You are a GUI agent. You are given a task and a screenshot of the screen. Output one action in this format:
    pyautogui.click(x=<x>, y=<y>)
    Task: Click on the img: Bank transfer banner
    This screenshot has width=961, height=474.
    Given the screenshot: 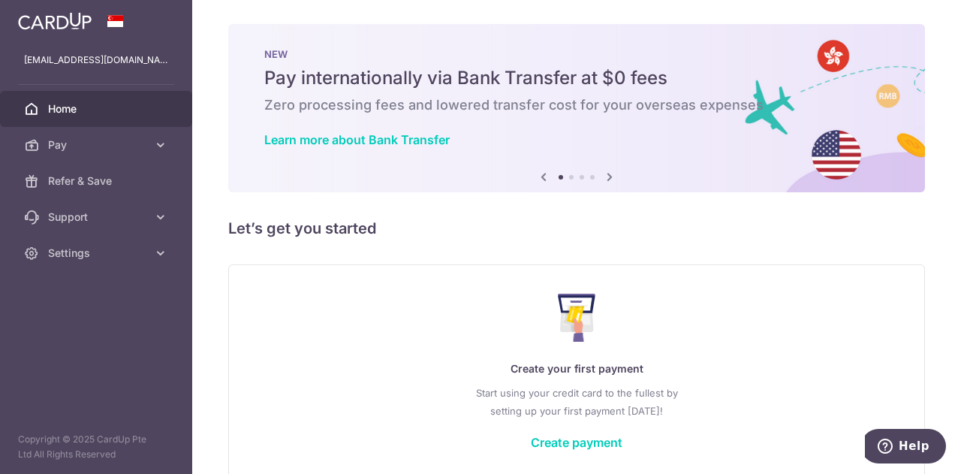 What is the action you would take?
    pyautogui.click(x=576, y=108)
    